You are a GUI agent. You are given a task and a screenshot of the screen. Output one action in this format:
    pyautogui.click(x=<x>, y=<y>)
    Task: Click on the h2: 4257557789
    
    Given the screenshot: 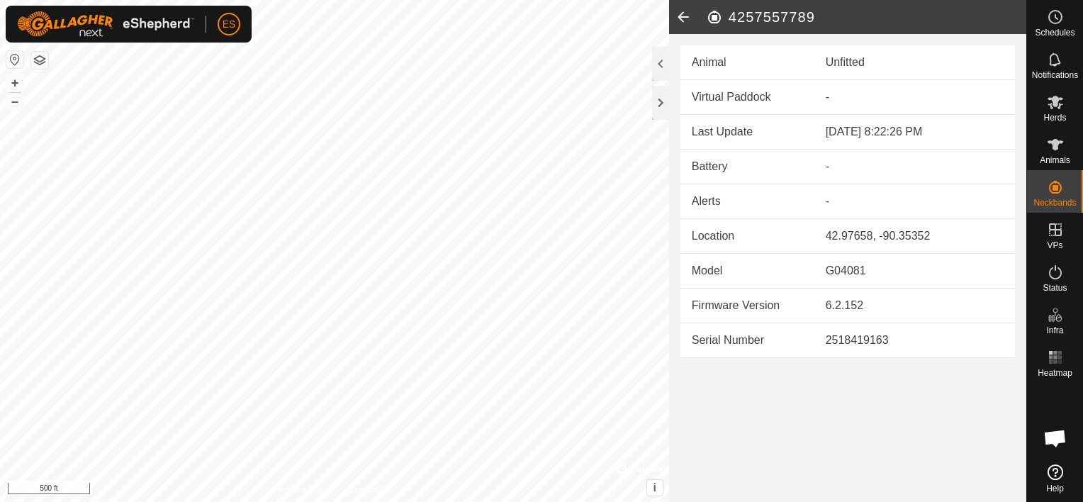 What is the action you would take?
    pyautogui.click(x=866, y=17)
    